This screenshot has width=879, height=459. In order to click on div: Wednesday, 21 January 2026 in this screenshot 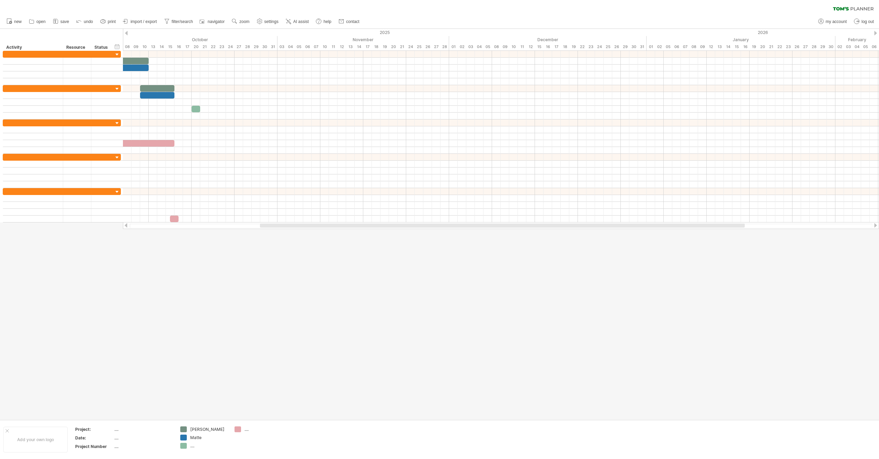, I will do `click(771, 47)`.